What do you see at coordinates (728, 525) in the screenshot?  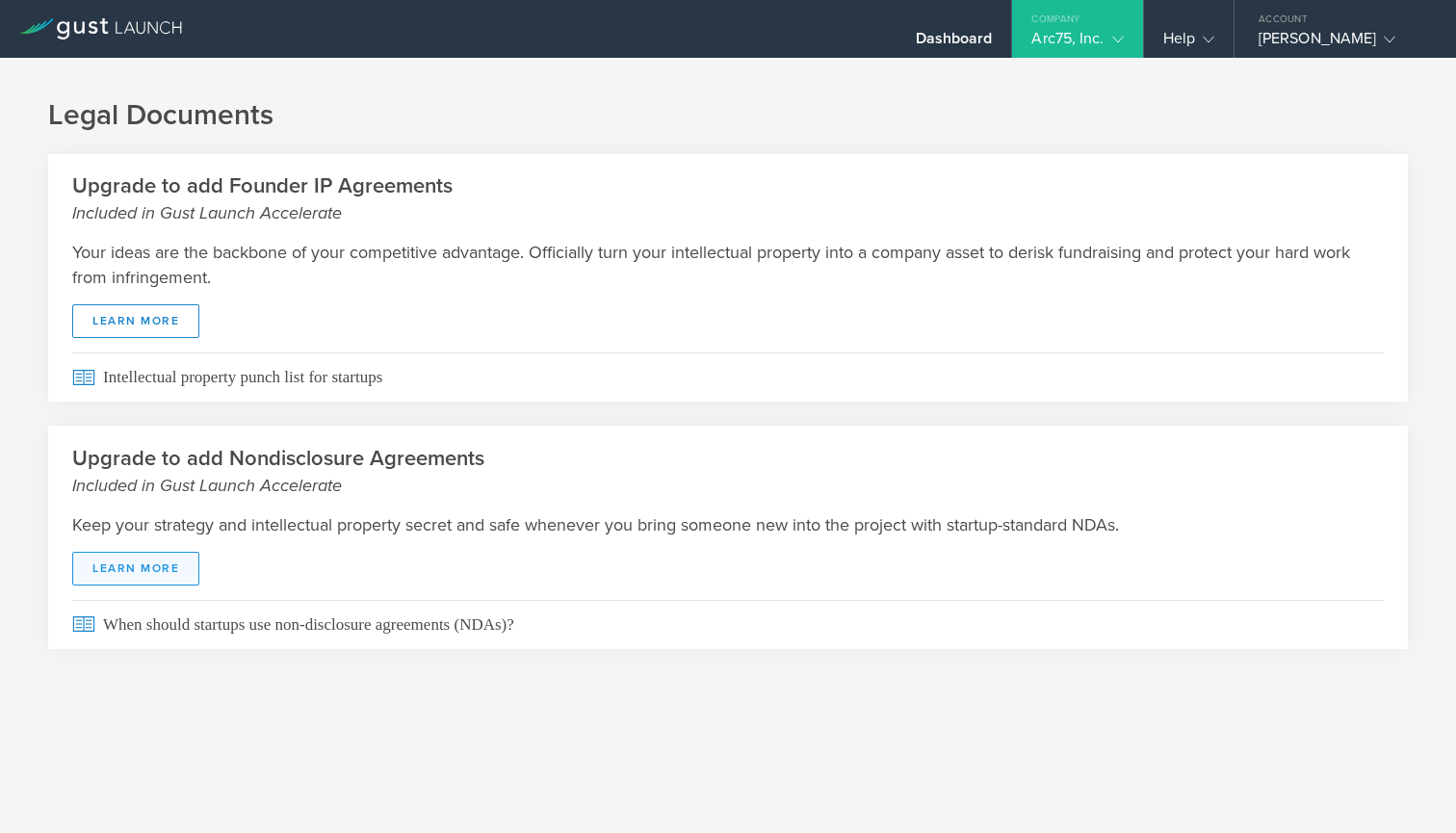 I see `p: Keep your strategy and intellectual property secret and safe whenever you bring someone new into ...` at bounding box center [728, 525].